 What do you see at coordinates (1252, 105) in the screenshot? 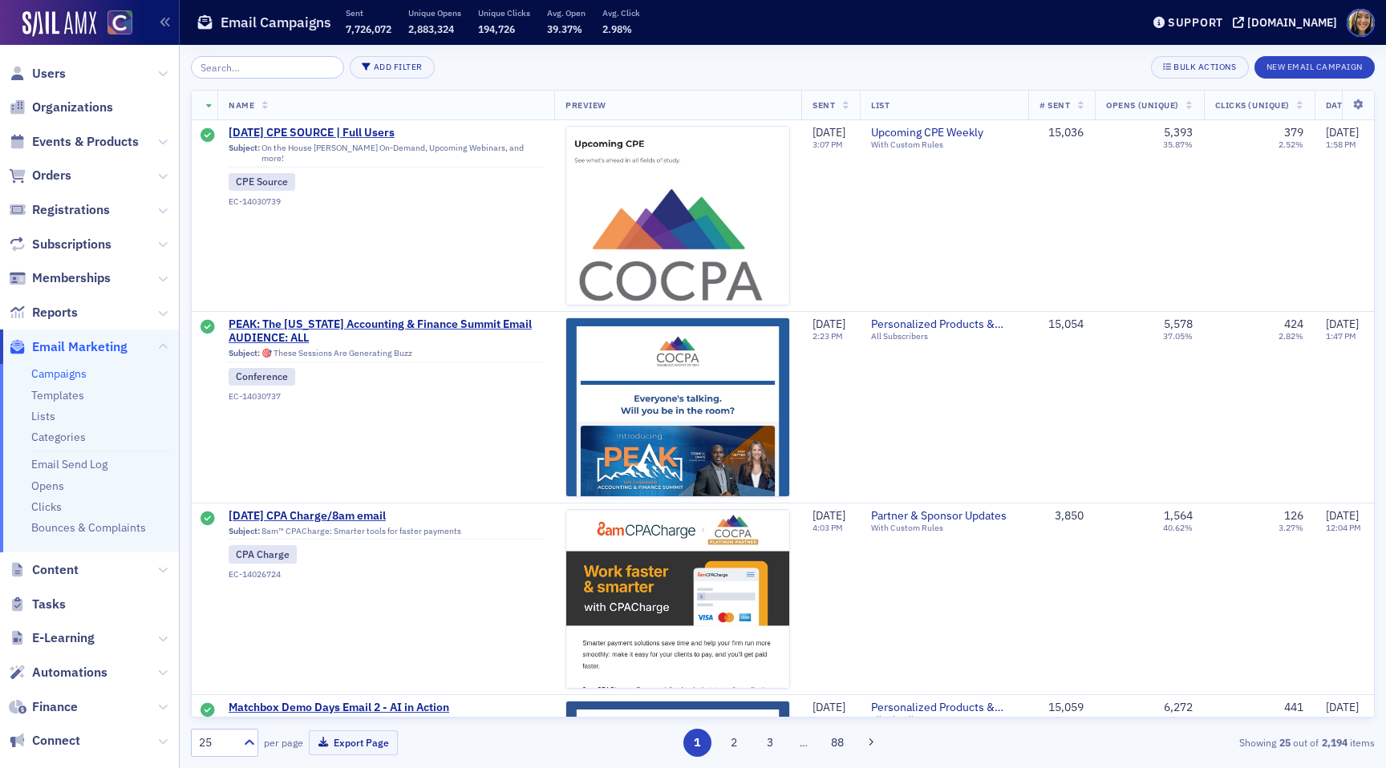
I see `span: Clicks (Unique)` at bounding box center [1252, 105].